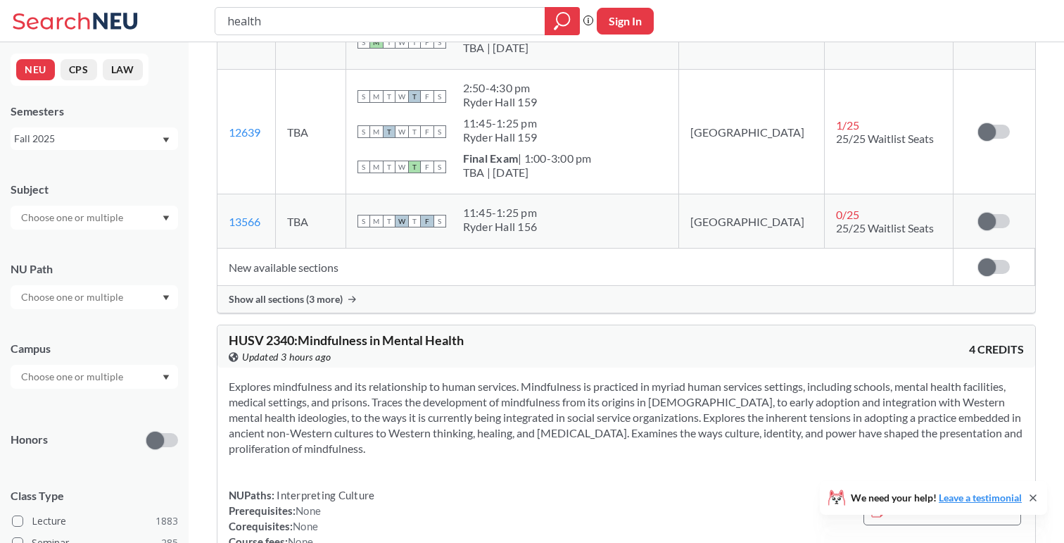 The image size is (1064, 543). Describe the element at coordinates (936, 498) in the screenshot. I see `span: We need your help!` at that location.